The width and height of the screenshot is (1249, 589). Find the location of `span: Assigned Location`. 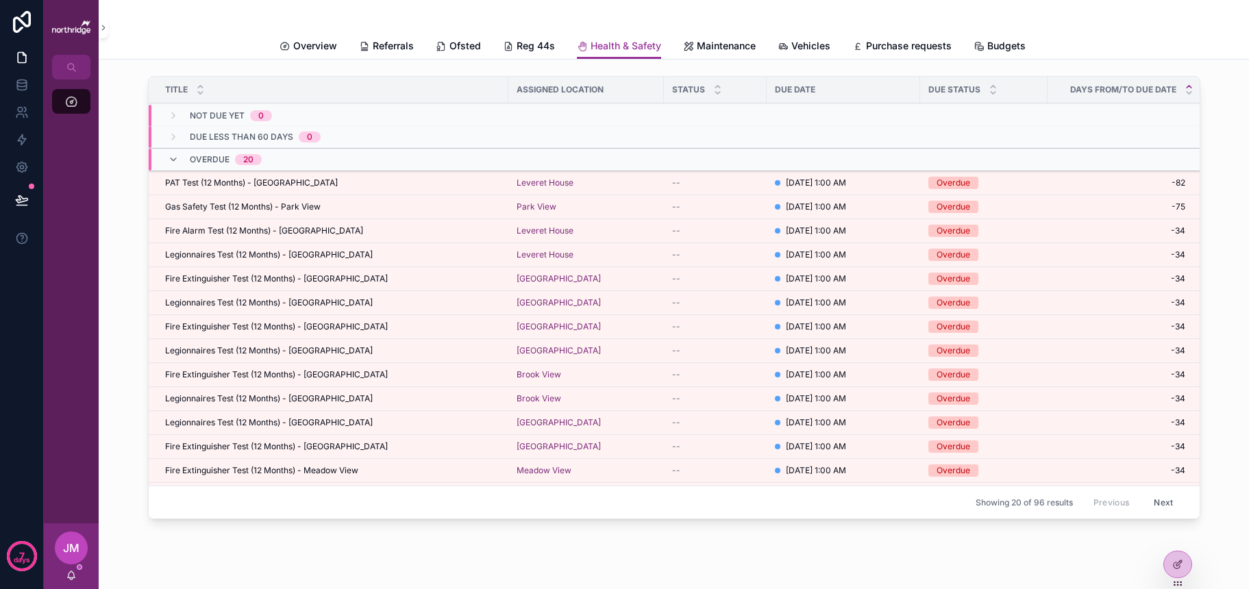

span: Assigned Location is located at coordinates (560, 90).